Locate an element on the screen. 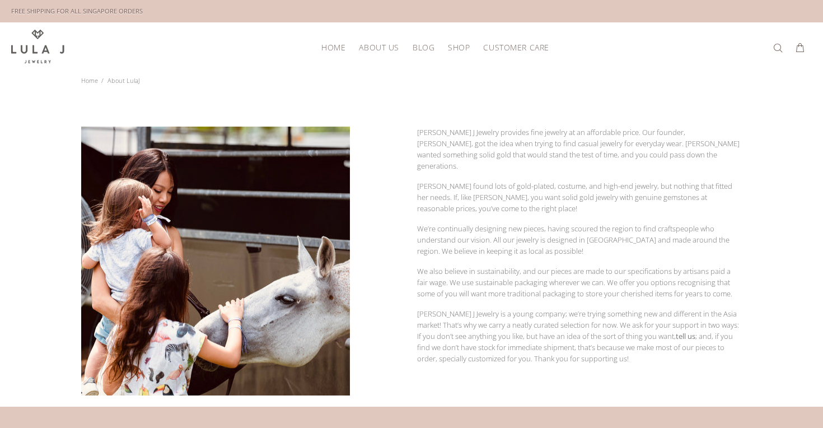 Image resolution: width=823 pixels, height=428 pixels. a: tell us is located at coordinates (685, 336).